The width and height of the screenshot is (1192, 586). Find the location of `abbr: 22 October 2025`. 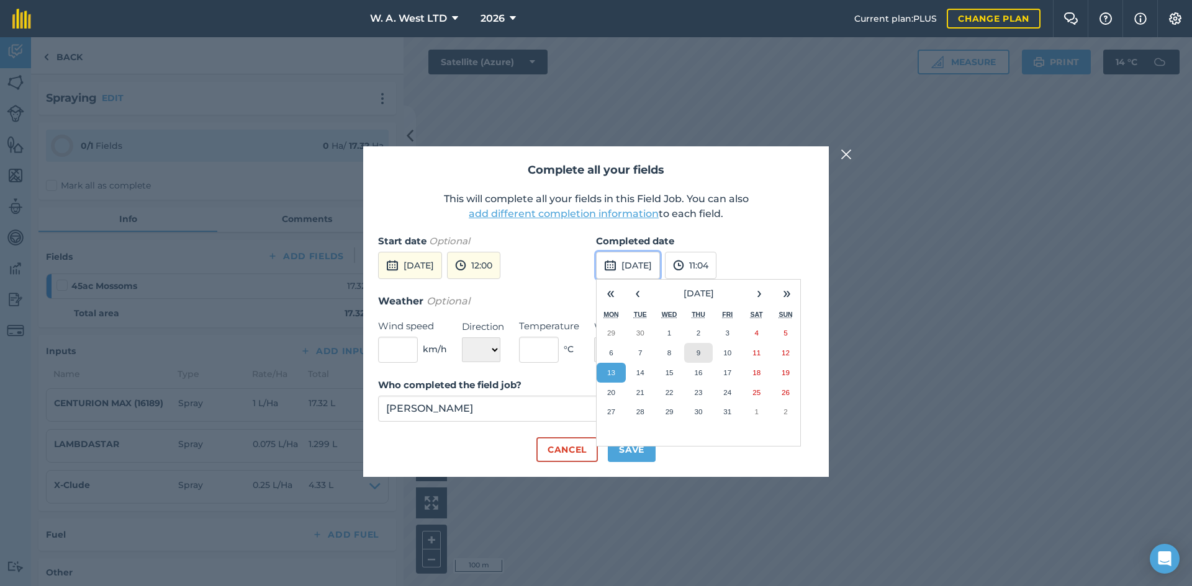

abbr: 22 October 2025 is located at coordinates (669, 392).